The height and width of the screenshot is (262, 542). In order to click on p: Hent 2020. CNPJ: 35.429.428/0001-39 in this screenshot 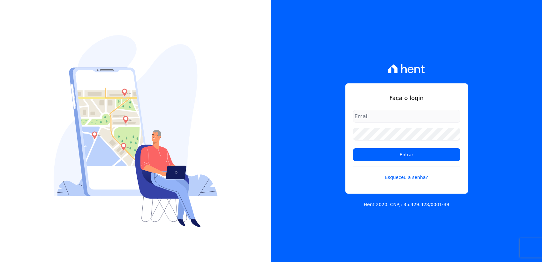, I will do `click(406, 204)`.